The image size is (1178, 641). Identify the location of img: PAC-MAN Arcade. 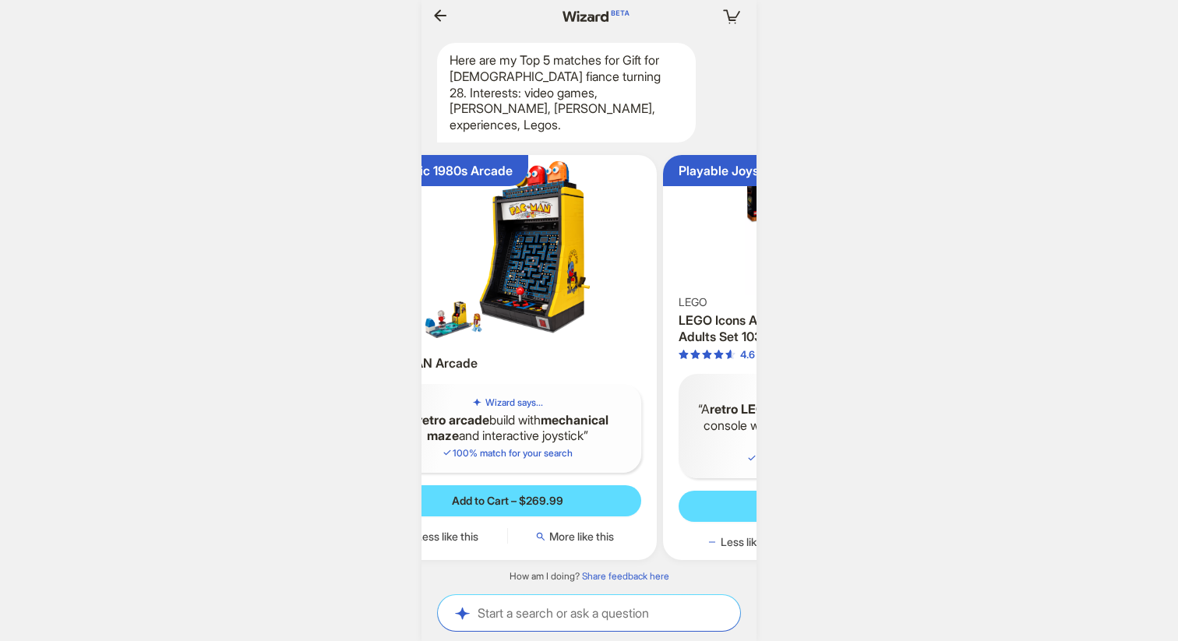
(507, 249).